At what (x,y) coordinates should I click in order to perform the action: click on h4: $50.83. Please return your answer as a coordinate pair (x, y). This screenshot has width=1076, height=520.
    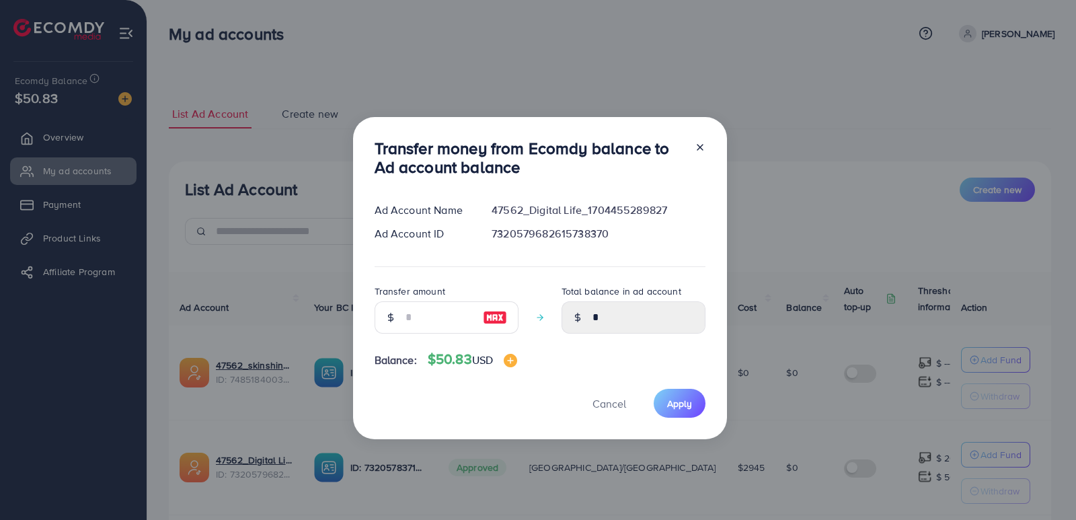
    Looking at the image, I should click on (472, 359).